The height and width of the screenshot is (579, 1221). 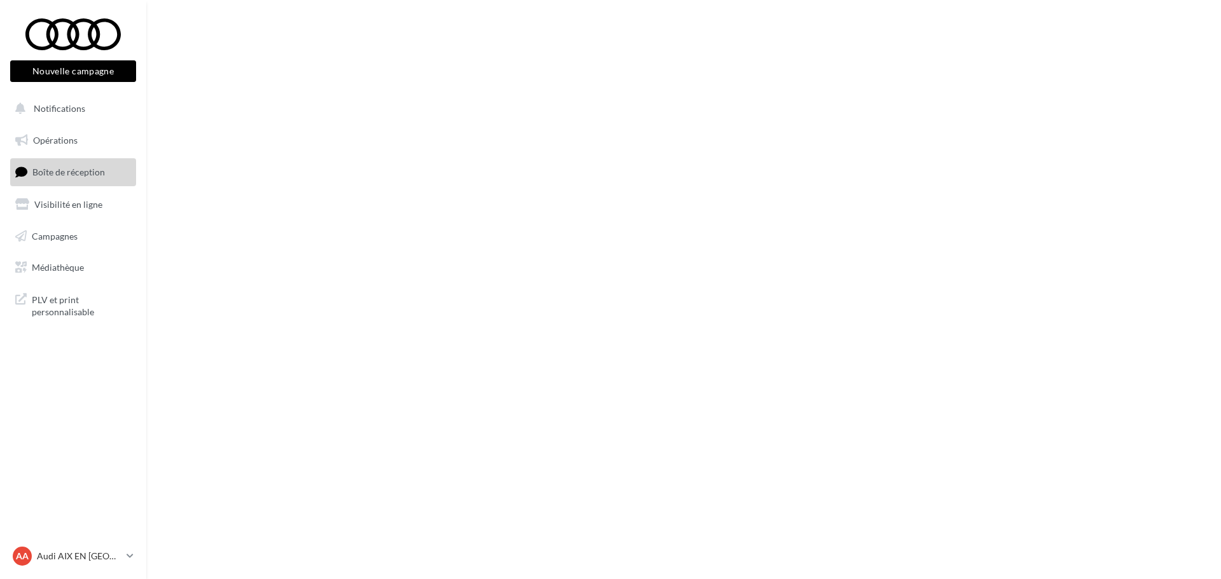 I want to click on span: Visibilité en ligne, so click(x=68, y=204).